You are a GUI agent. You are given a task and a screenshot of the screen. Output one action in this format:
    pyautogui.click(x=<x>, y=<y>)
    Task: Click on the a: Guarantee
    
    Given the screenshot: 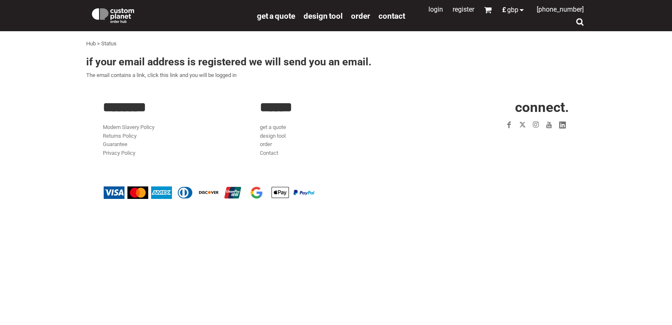 What is the action you would take?
    pyautogui.click(x=115, y=144)
    